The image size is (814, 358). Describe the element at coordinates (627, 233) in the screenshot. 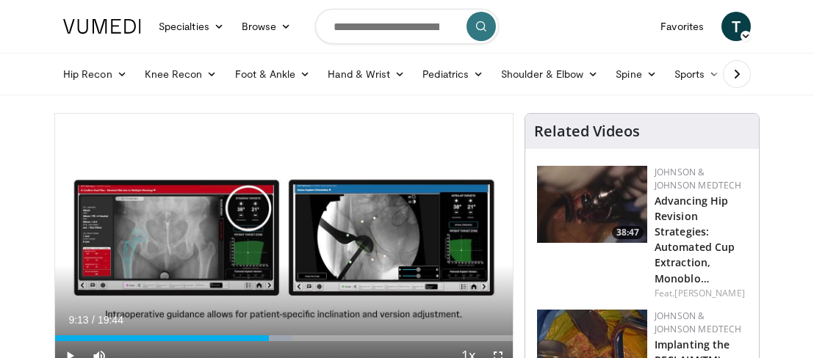

I see `span: 38:47` at that location.